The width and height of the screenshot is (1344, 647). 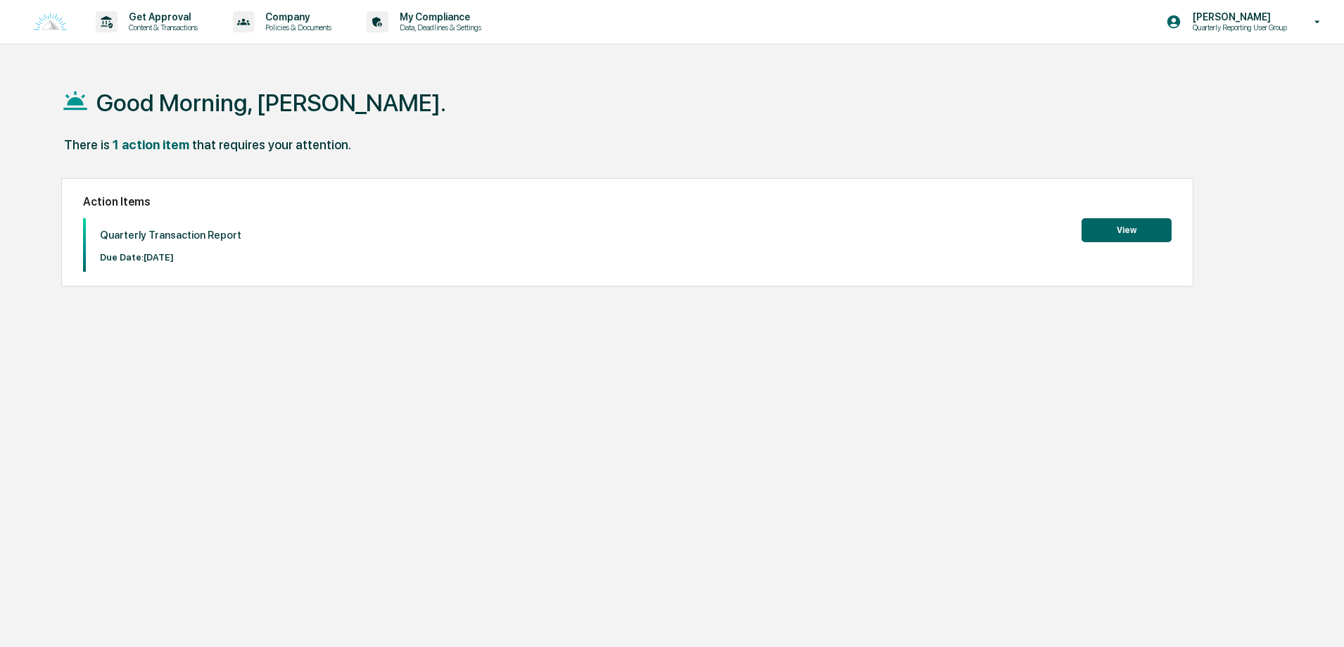 I want to click on div: 1 action item, so click(x=151, y=144).